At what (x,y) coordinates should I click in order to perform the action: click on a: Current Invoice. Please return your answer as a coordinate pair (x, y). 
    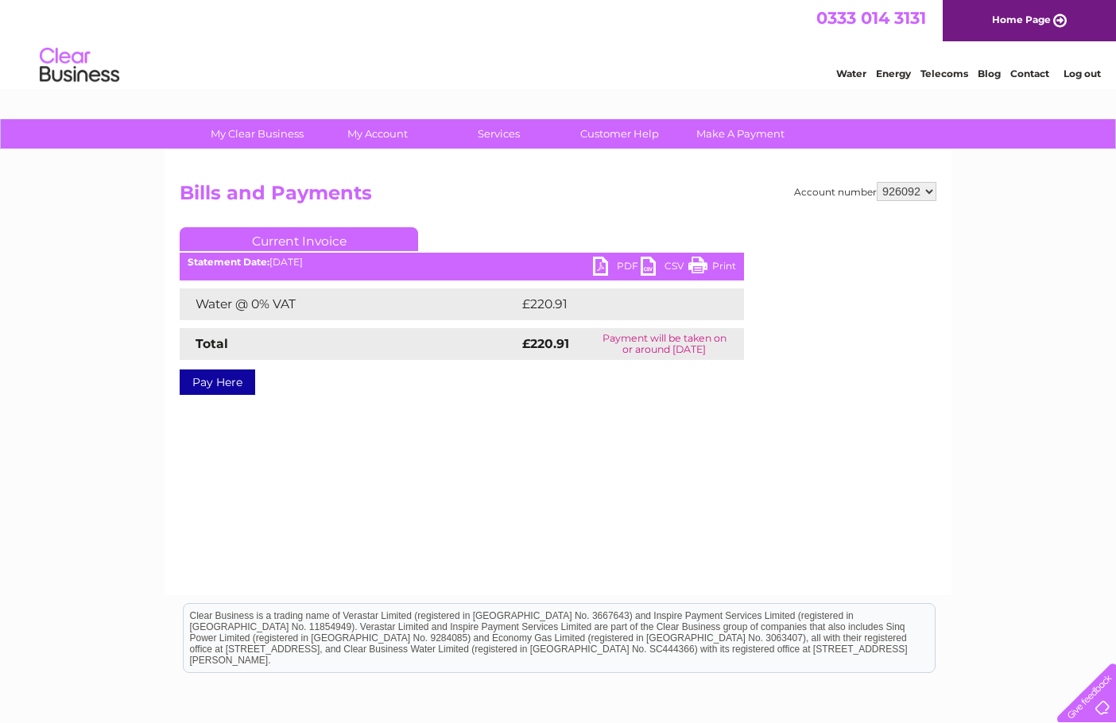
    Looking at the image, I should click on (299, 239).